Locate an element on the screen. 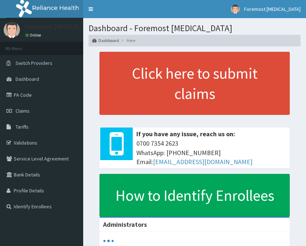  a: Dashboard is located at coordinates (106, 40).